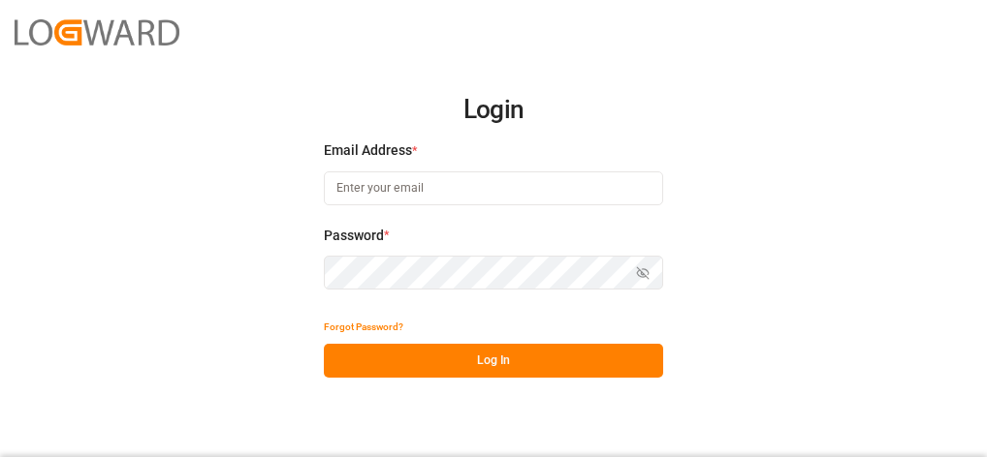  Describe the element at coordinates (493, 188) in the screenshot. I see `input: Enter your email` at that location.